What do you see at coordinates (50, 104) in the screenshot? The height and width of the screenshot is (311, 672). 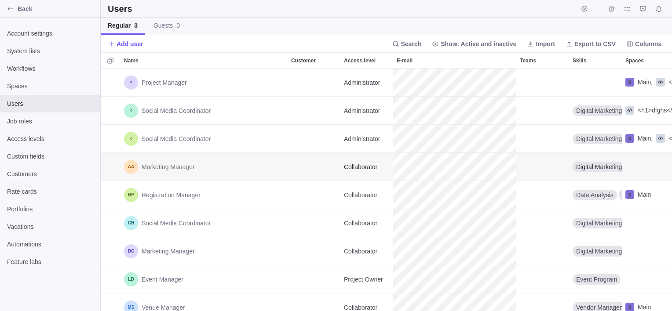 I see `span: Users` at bounding box center [50, 104].